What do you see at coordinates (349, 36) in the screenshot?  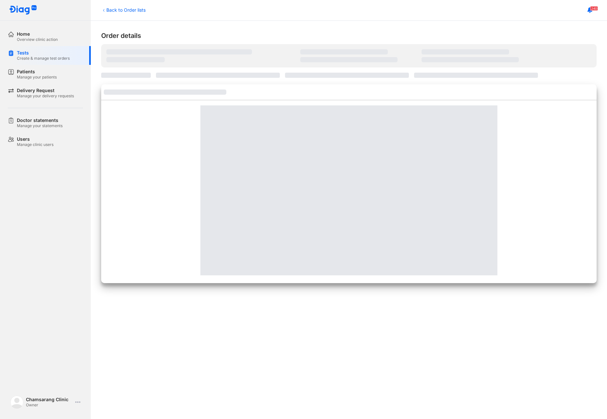 I see `div: Order details` at bounding box center [349, 36].